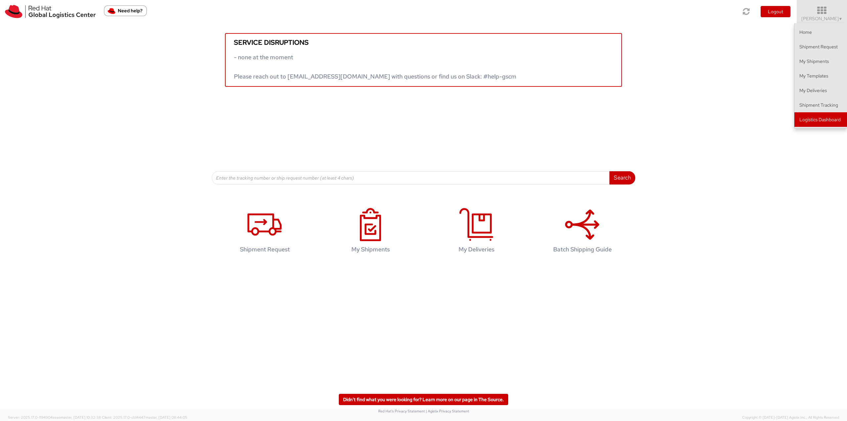 This screenshot has width=847, height=421. What do you see at coordinates (424, 399) in the screenshot?
I see `a: Didn't find what you were looking for? Learn more on our page in The Source.` at bounding box center [424, 399].